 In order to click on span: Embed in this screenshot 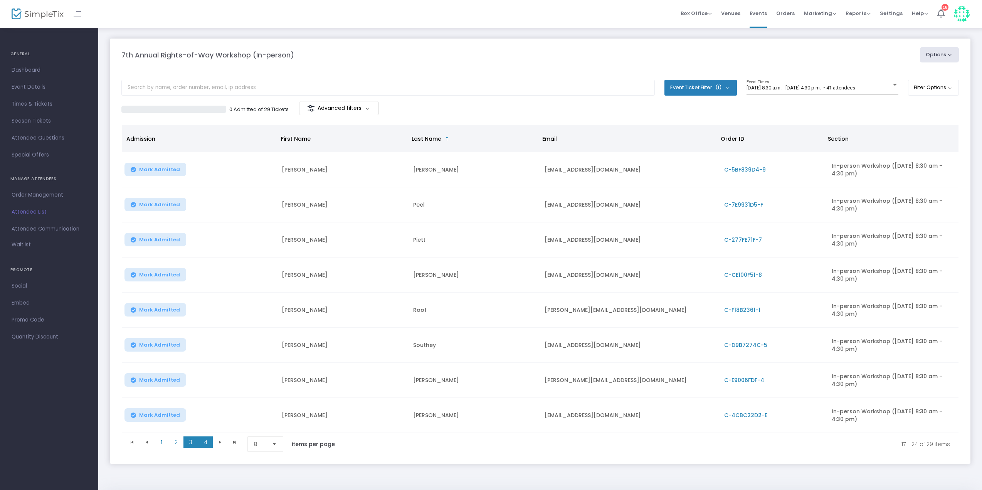, I will do `click(49, 303)`.